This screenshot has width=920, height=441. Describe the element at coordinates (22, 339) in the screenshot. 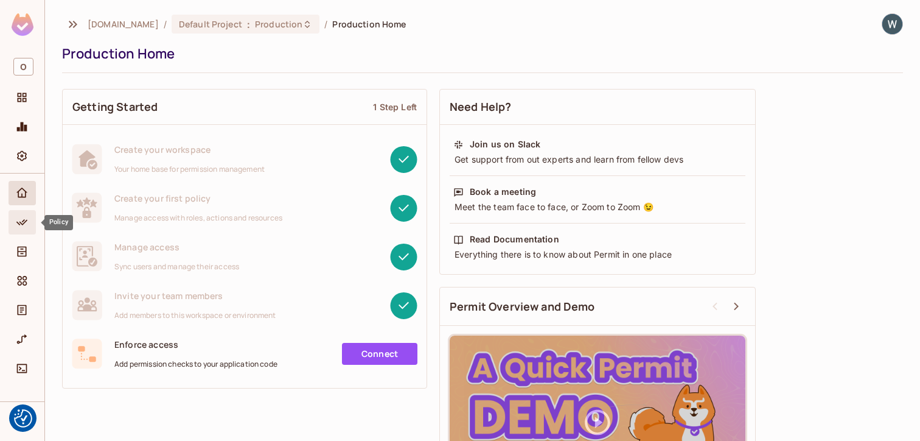

I see `div: URL Mapping` at that location.